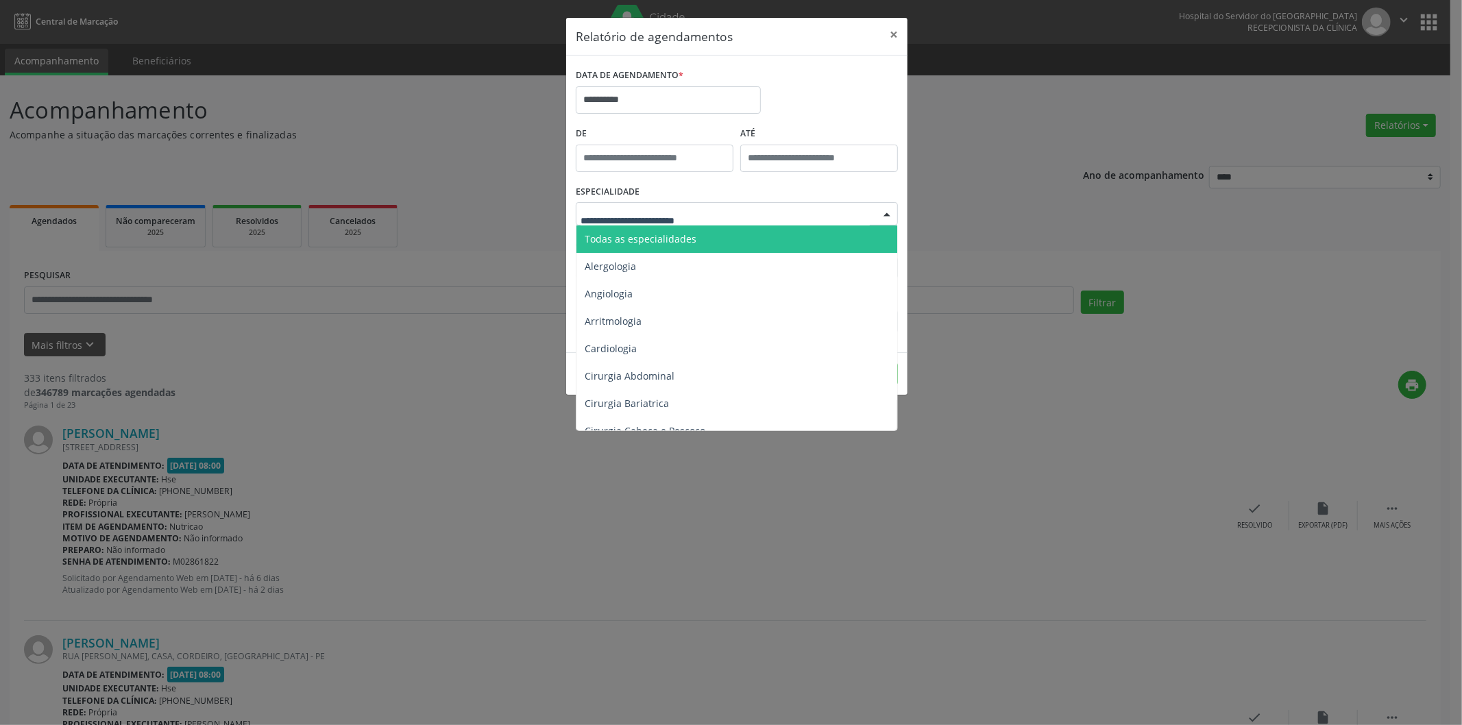 The width and height of the screenshot is (1462, 725). I want to click on h5: Relatório de agendamentos, so click(654, 36).